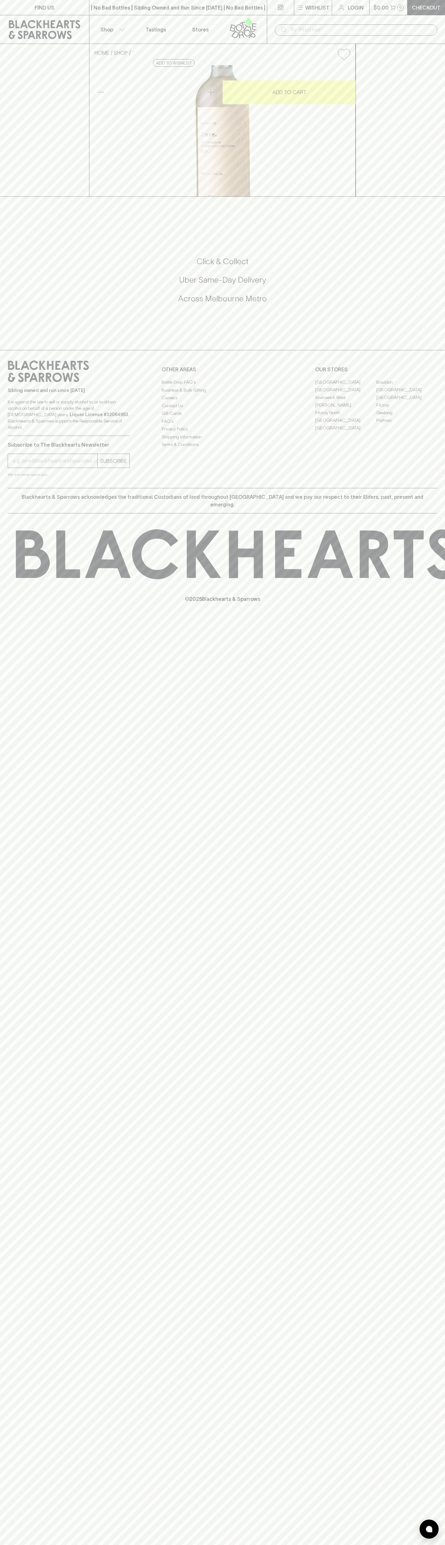  Describe the element at coordinates (289, 92) in the screenshot. I see `button: ADD TO CART` at that location.